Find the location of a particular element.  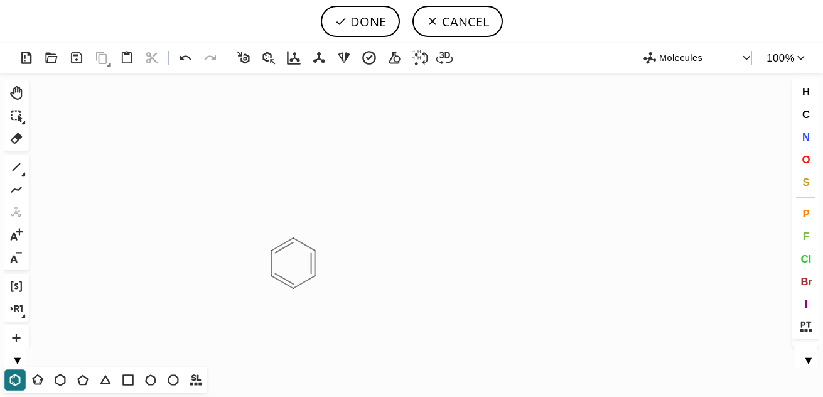

button: Cyclopropane (T) is located at coordinates (105, 380).